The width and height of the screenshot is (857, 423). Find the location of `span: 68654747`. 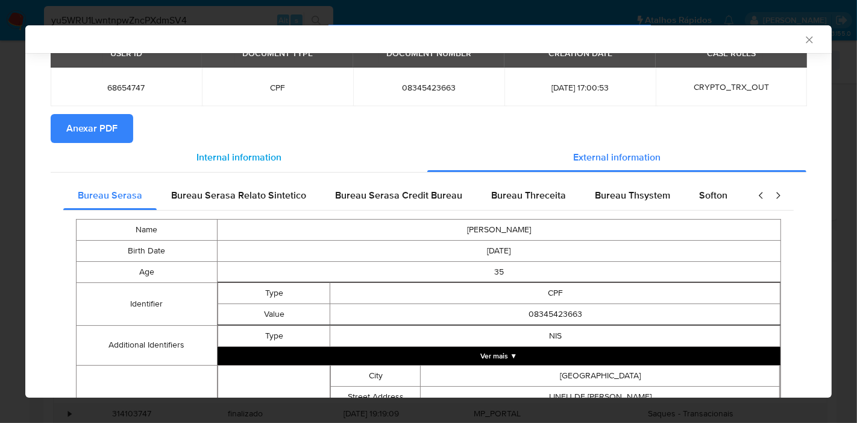

span: 68654747 is located at coordinates (126, 87).